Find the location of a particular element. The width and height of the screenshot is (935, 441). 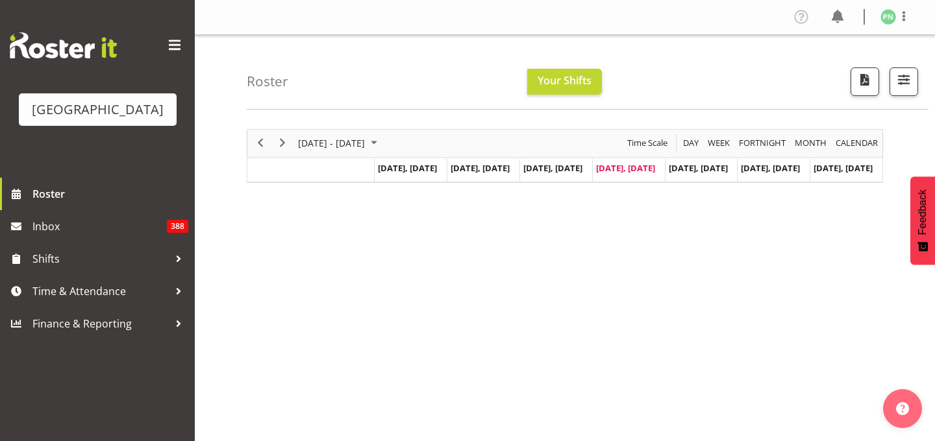

h4: Roster is located at coordinates (267, 81).